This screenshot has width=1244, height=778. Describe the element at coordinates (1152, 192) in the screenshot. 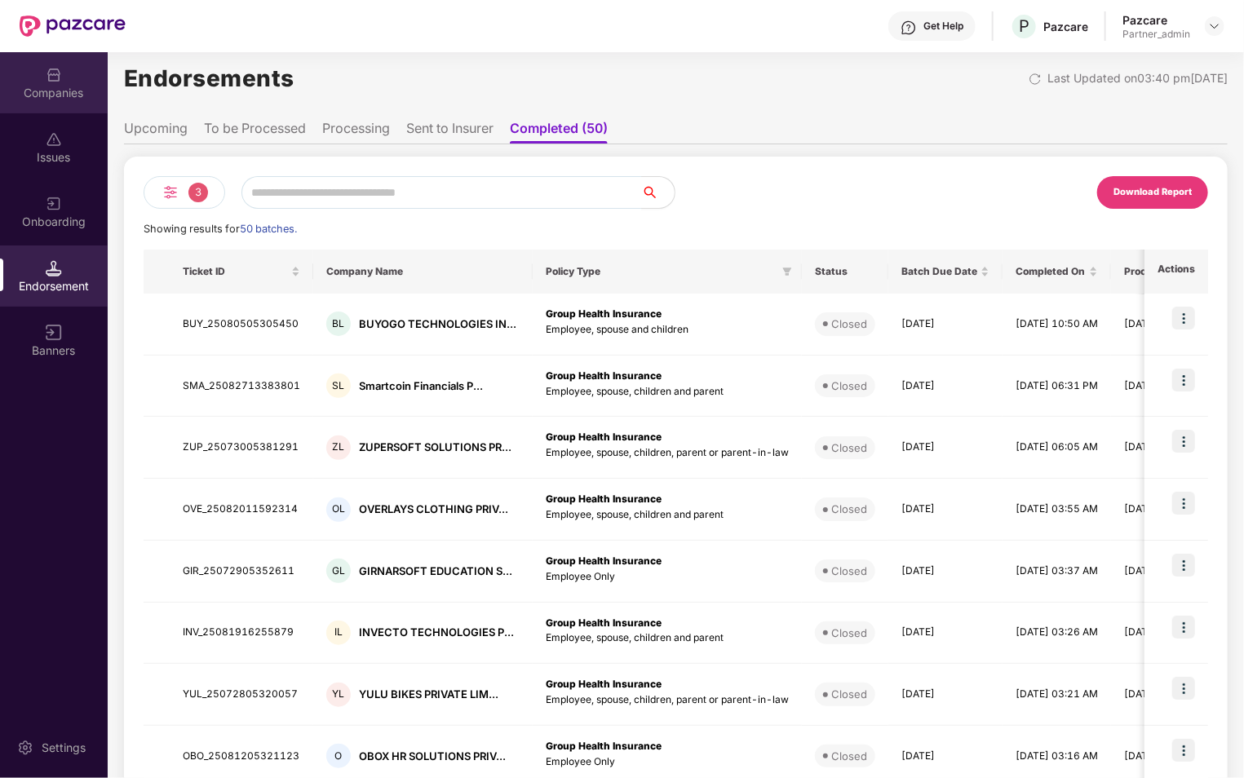

I see `div: Download Report` at that location.